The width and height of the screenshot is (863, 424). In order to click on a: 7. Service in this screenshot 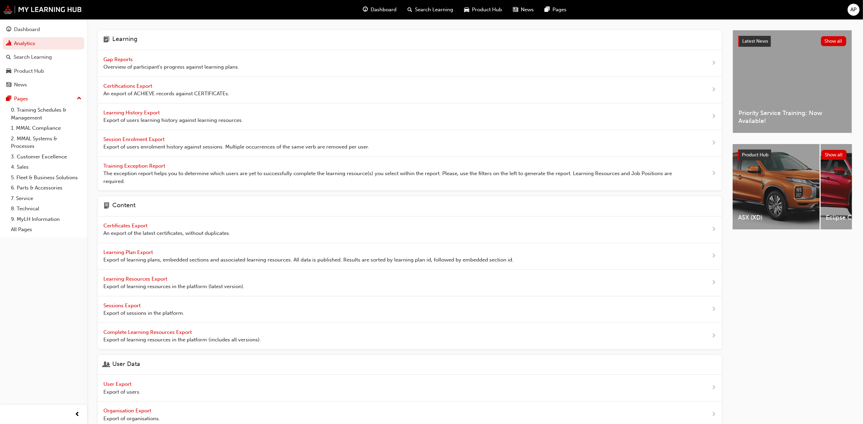, I will do `click(46, 198)`.